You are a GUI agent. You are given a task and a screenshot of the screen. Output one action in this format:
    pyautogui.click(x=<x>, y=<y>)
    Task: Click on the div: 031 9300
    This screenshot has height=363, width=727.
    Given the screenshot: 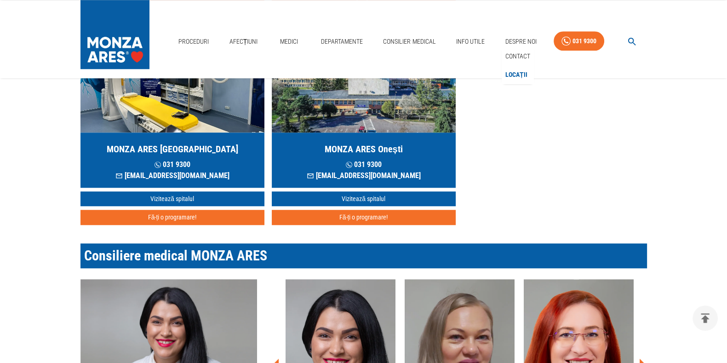 What is the action you would take?
    pyautogui.click(x=584, y=41)
    